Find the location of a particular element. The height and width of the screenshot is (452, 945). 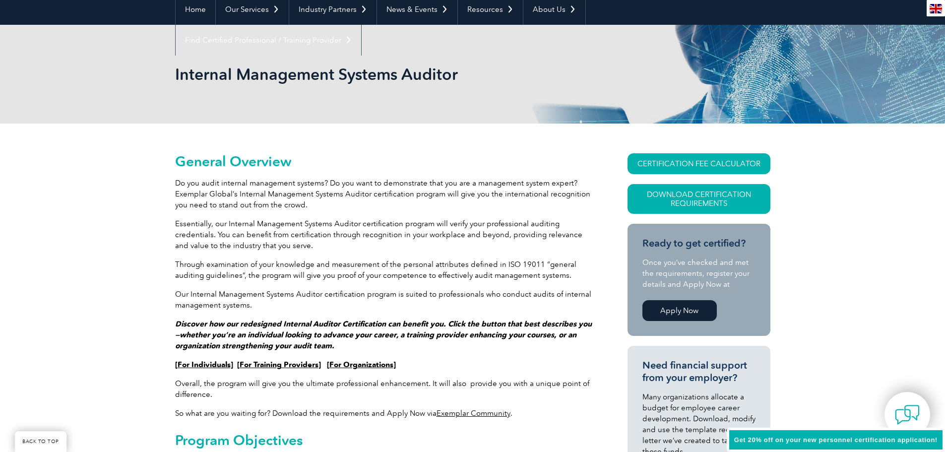

h3: Ready to get certified? is located at coordinates (699, 243).